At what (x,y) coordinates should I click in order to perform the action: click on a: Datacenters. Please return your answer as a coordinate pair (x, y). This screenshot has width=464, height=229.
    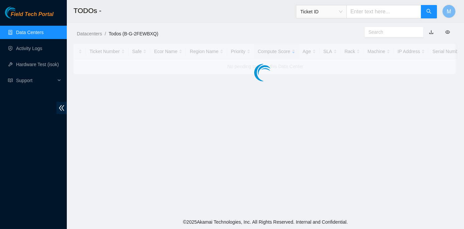
    Looking at the image, I should click on (89, 34).